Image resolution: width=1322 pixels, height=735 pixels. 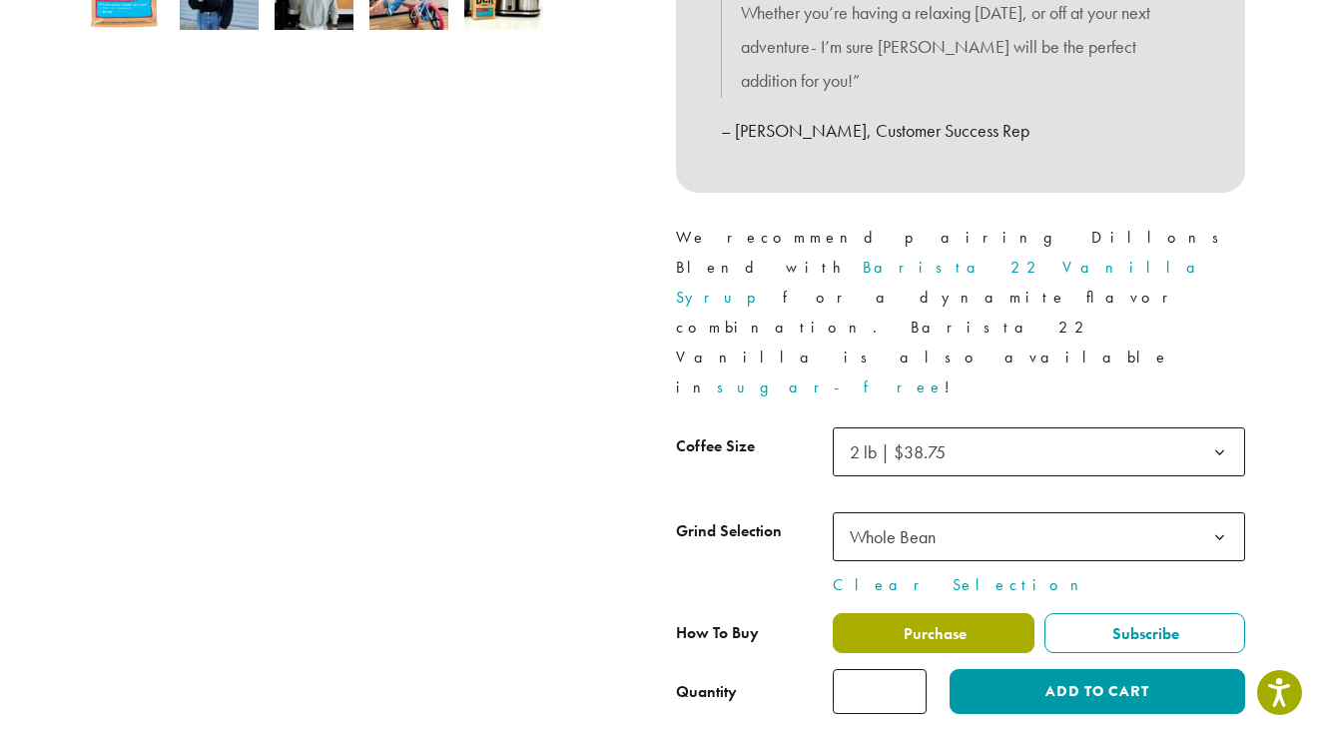 I want to click on a: Clear Selection, so click(x=1039, y=585).